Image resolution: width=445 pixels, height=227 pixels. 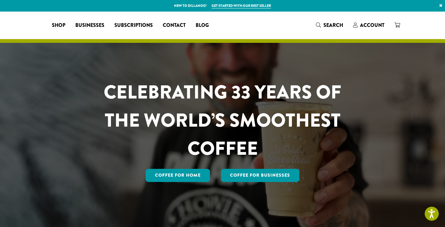 What do you see at coordinates (333, 25) in the screenshot?
I see `span: Search` at bounding box center [333, 25].